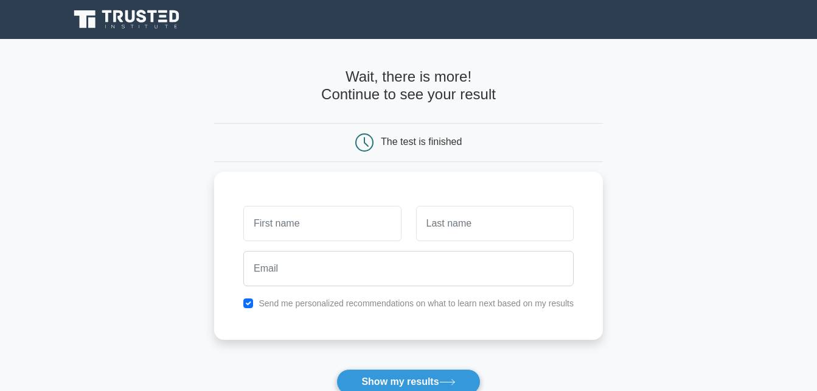 This screenshot has width=817, height=391. What do you see at coordinates (408, 86) in the screenshot?
I see `h4: Wait, there is more! Continue to see your result` at bounding box center [408, 86].